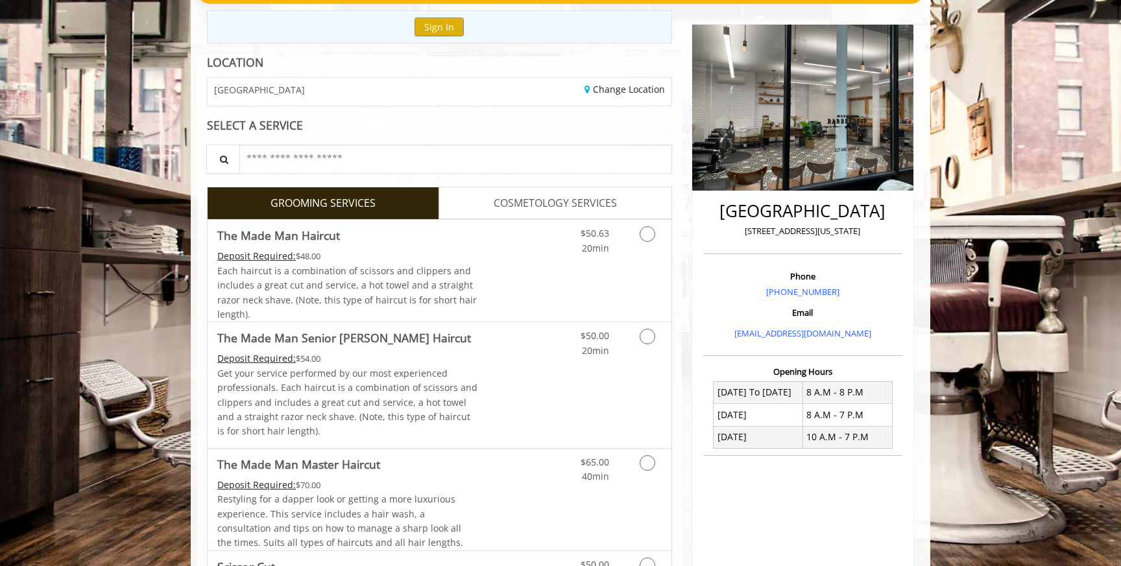  I want to click on span: $50.00, so click(595, 335).